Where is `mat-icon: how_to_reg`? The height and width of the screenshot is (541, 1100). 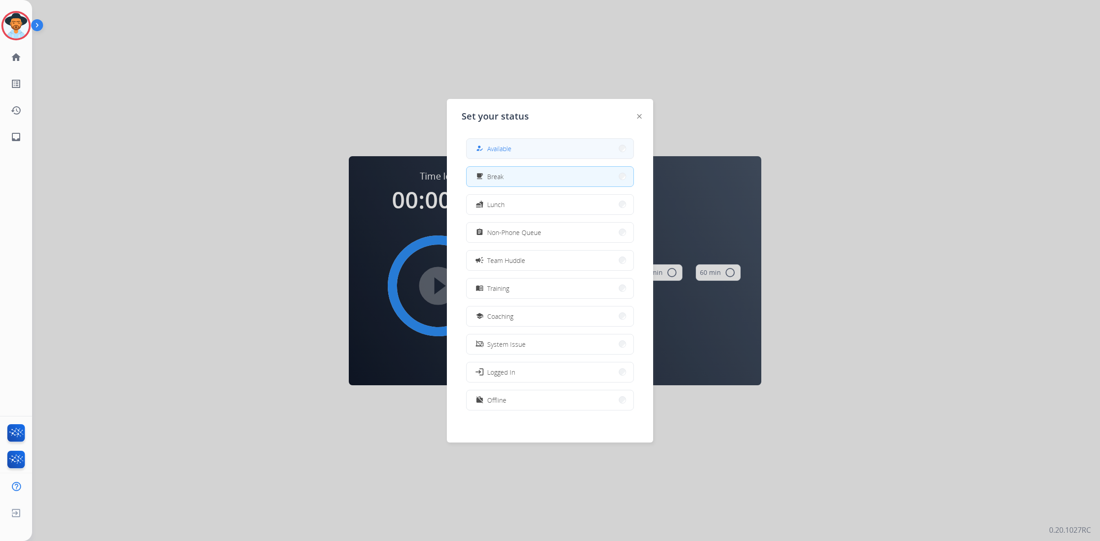 mat-icon: how_to_reg is located at coordinates (480, 149).